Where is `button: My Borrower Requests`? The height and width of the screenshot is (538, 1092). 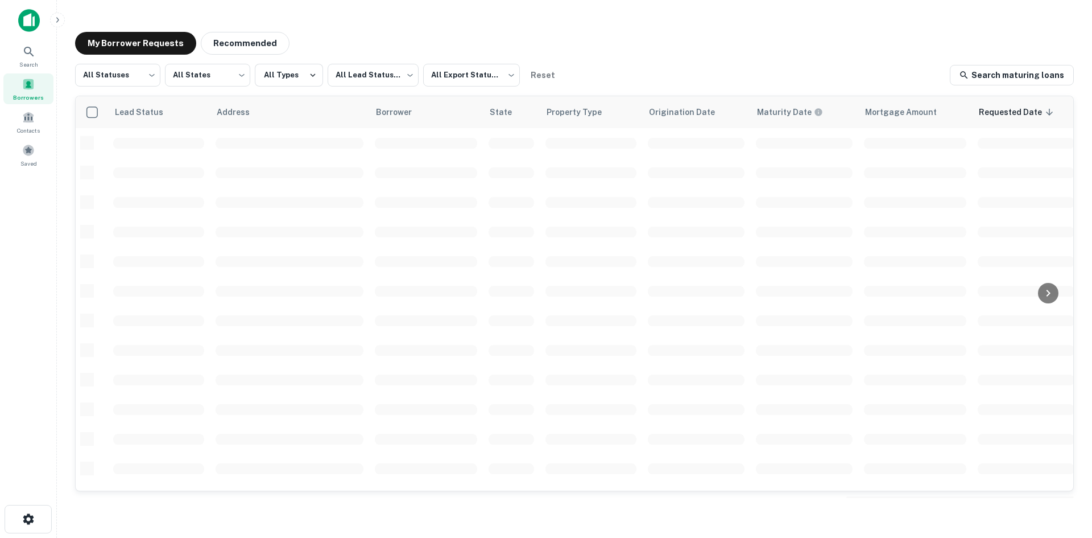 button: My Borrower Requests is located at coordinates (135, 43).